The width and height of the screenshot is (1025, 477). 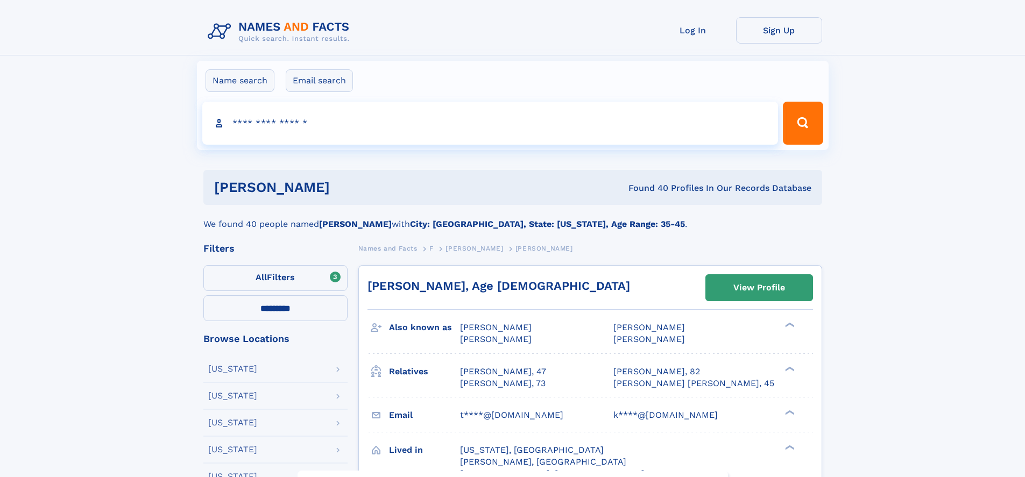 I want to click on div: Found 40 Profiles In Our Records Database, so click(x=645, y=188).